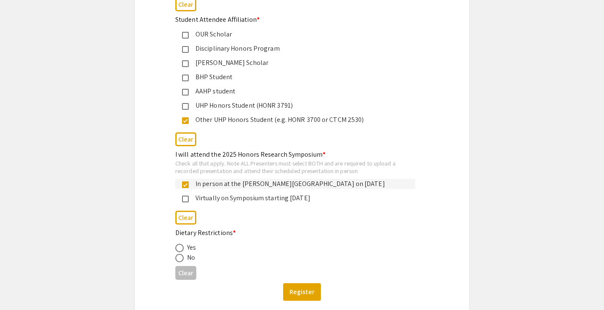 The image size is (604, 310). Describe the element at coordinates (298, 77) in the screenshot. I see `div: BHP Student` at that location.